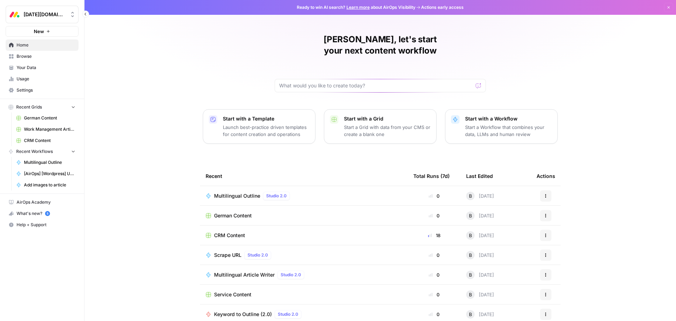  I want to click on p: Launch best-practice driven templates for content creation and operations, so click(266, 131).